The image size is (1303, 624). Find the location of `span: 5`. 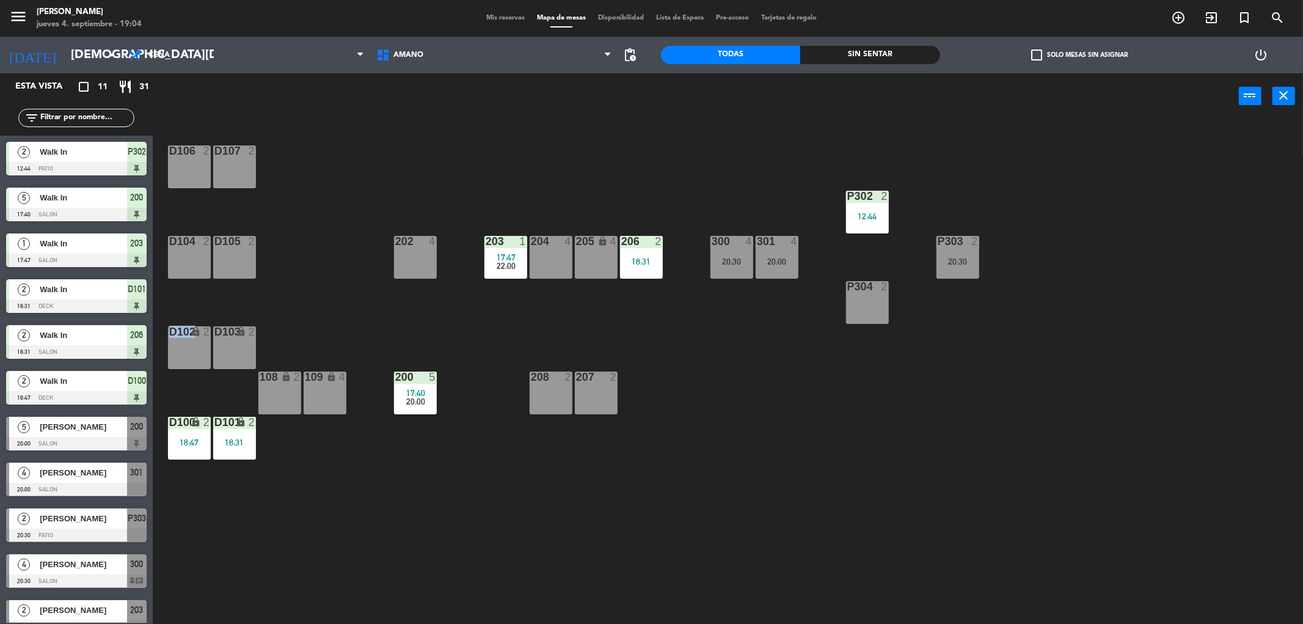

span: 5 is located at coordinates (24, 427).